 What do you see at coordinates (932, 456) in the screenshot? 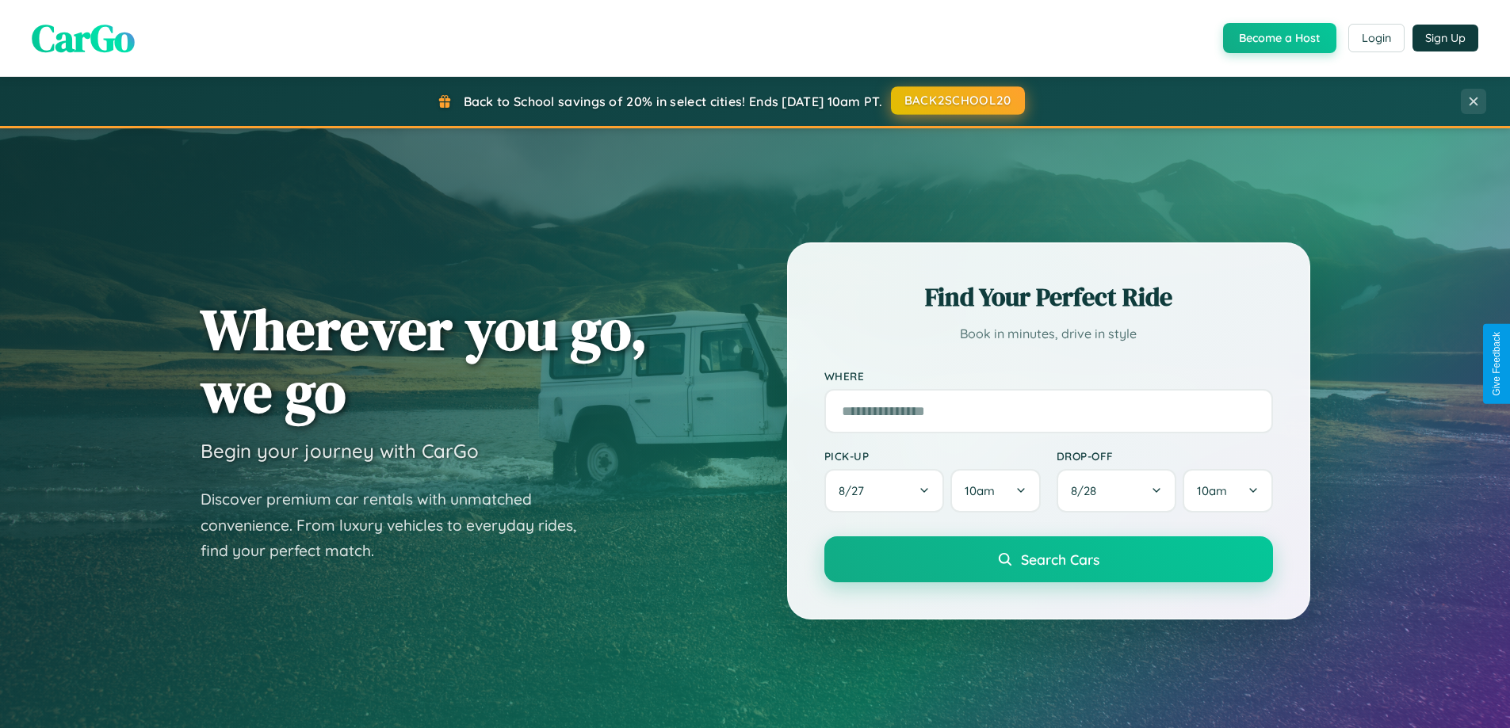
I see `label: Pick-up` at bounding box center [932, 456].